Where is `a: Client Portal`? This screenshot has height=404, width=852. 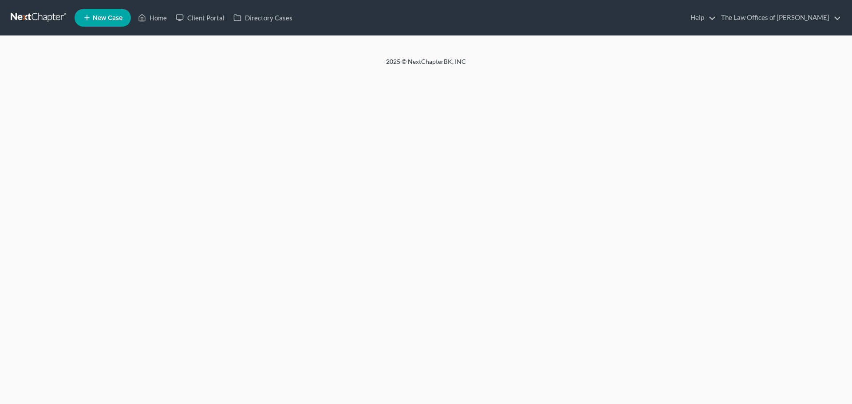 a: Client Portal is located at coordinates (200, 18).